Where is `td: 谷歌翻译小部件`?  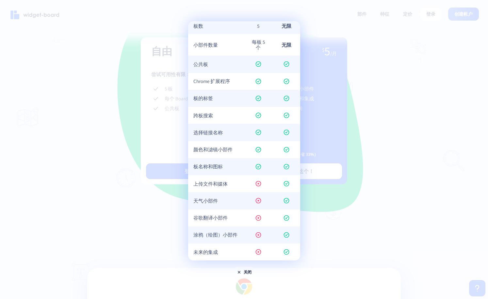
td: 谷歌翻译小部件 is located at coordinates (216, 218).